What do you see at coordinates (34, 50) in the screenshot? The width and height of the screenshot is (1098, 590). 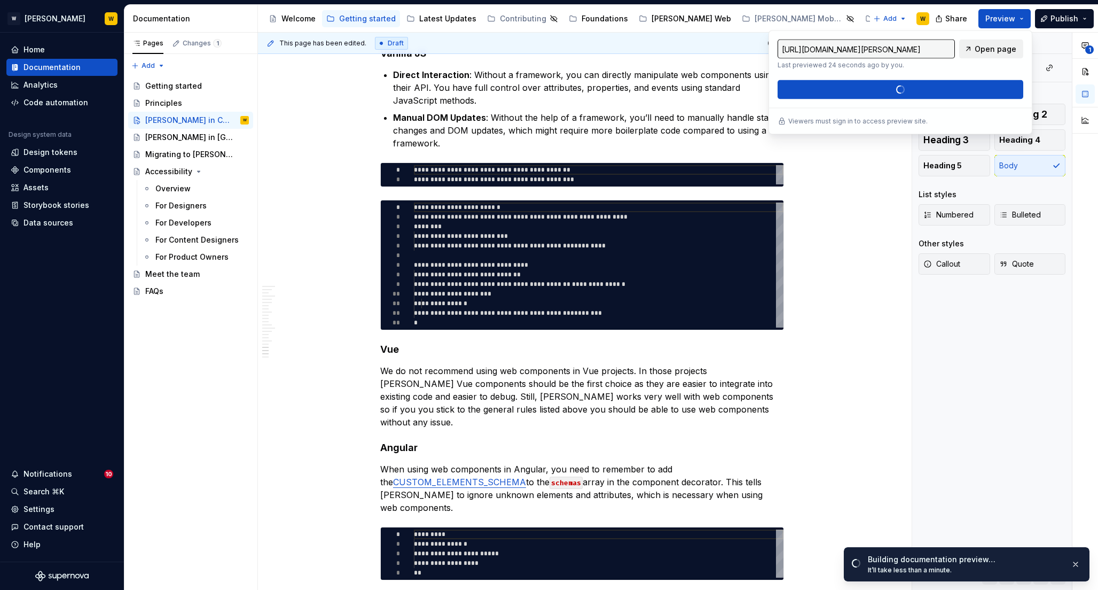 I see `div: Home` at bounding box center [34, 50].